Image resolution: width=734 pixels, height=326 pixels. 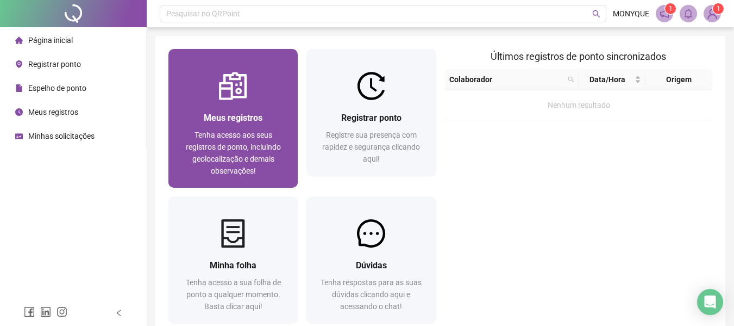 What do you see at coordinates (371, 147) in the screenshot?
I see `span: Registre sua presença com rapidez e segurança clicando aqui!` at bounding box center [371, 147].